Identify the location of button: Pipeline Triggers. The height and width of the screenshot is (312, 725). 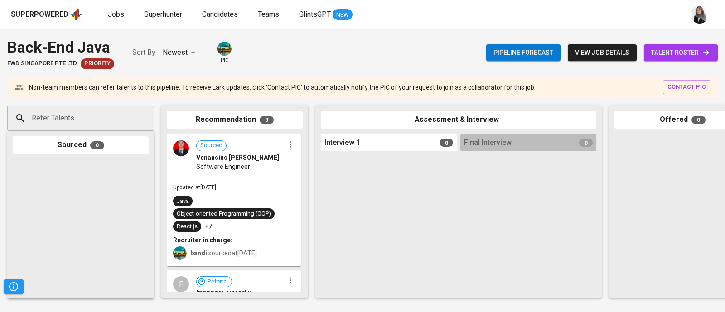
(14, 287).